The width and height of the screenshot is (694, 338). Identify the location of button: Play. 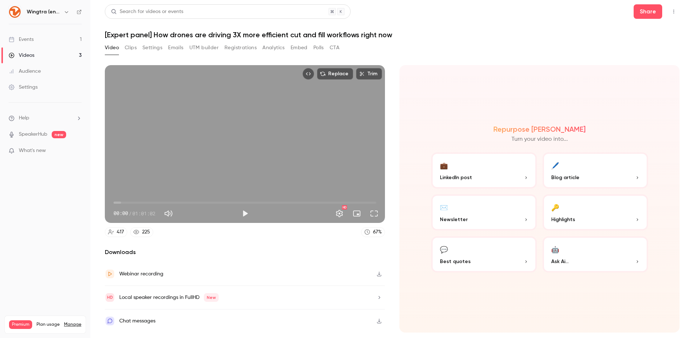
(245, 213).